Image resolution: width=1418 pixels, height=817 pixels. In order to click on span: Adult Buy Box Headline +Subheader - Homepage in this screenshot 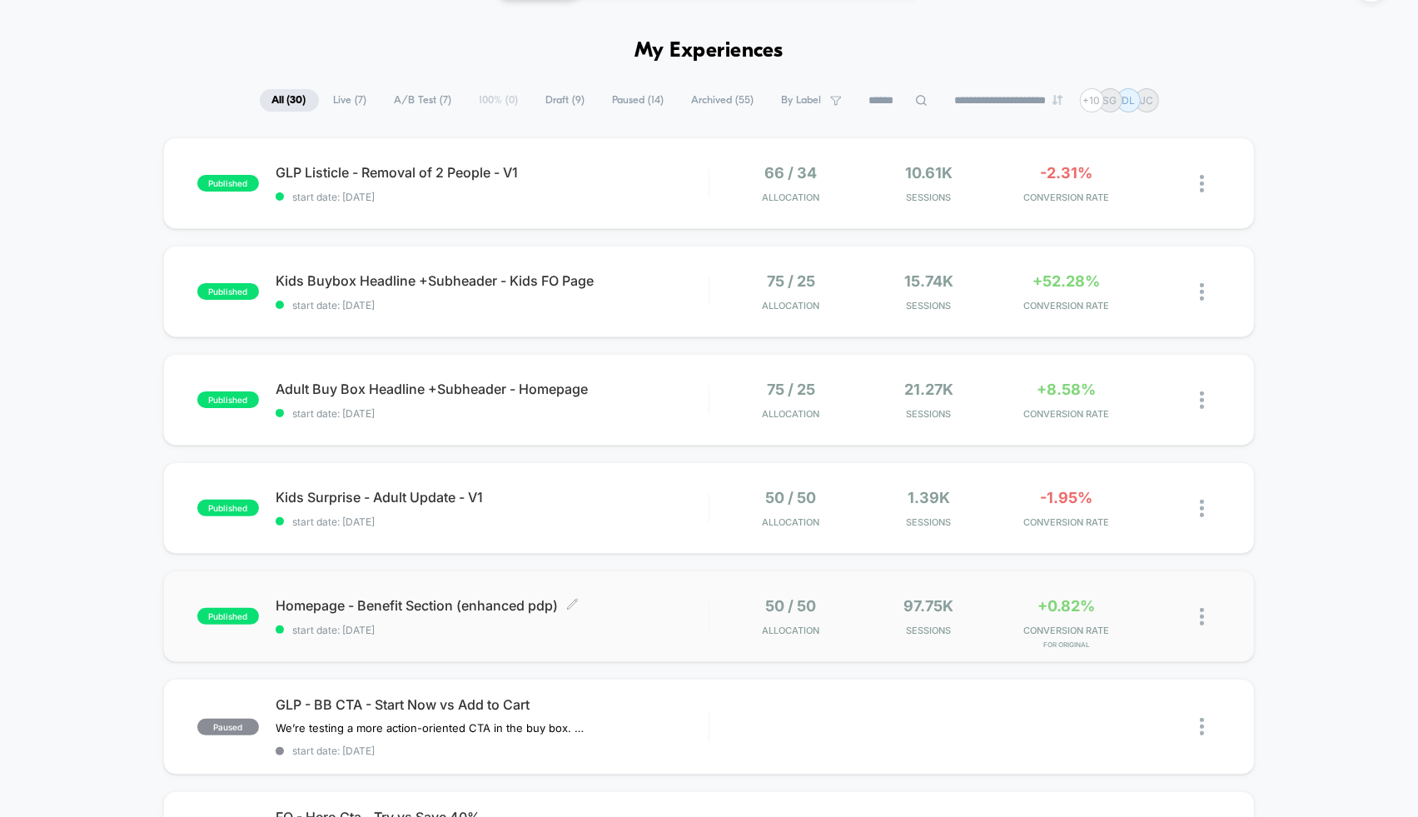, I will do `click(492, 389)`.